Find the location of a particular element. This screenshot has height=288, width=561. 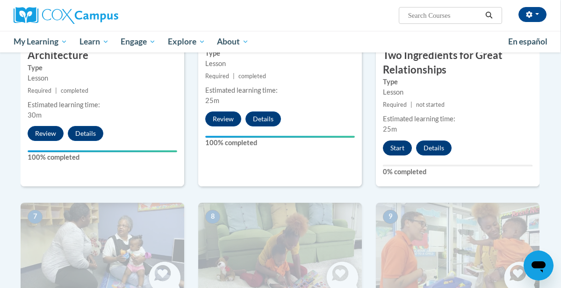

span: Learn is located at coordinates (94, 42).